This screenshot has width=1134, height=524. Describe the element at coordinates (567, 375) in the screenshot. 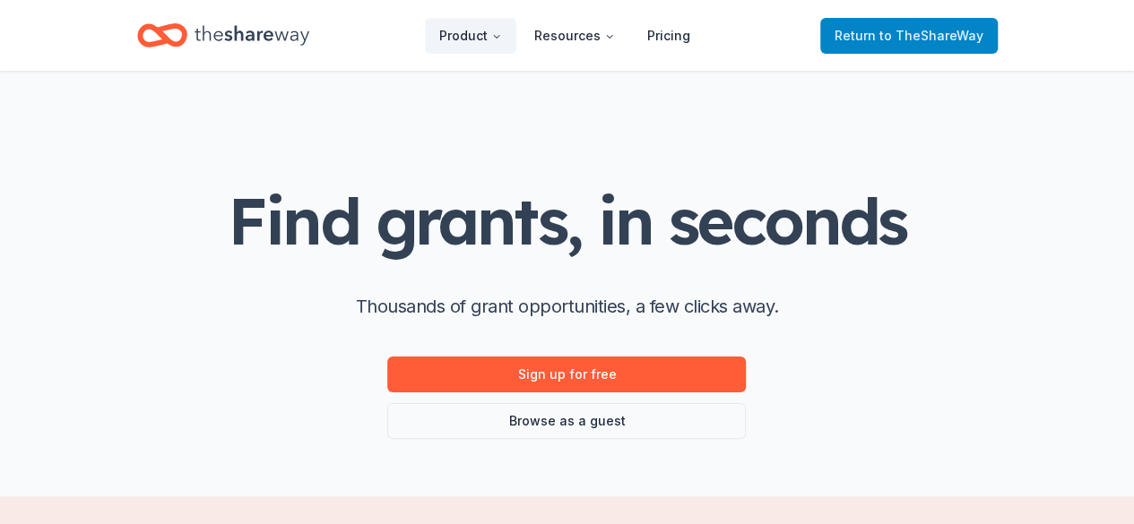

I see `a: Sign up for free` at that location.